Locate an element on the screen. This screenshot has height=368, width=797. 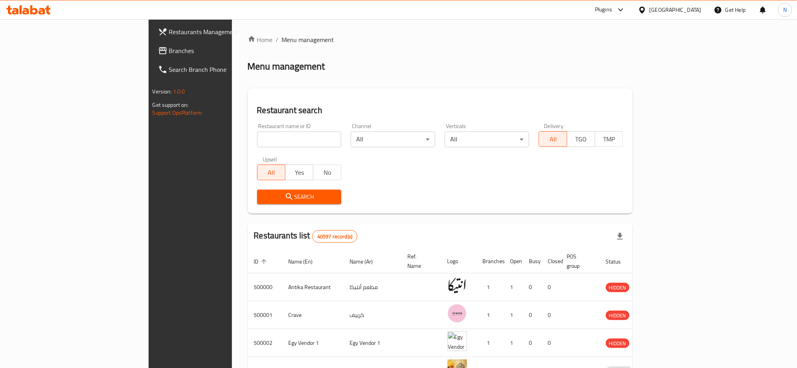
span: Menu management is located at coordinates (308, 40).